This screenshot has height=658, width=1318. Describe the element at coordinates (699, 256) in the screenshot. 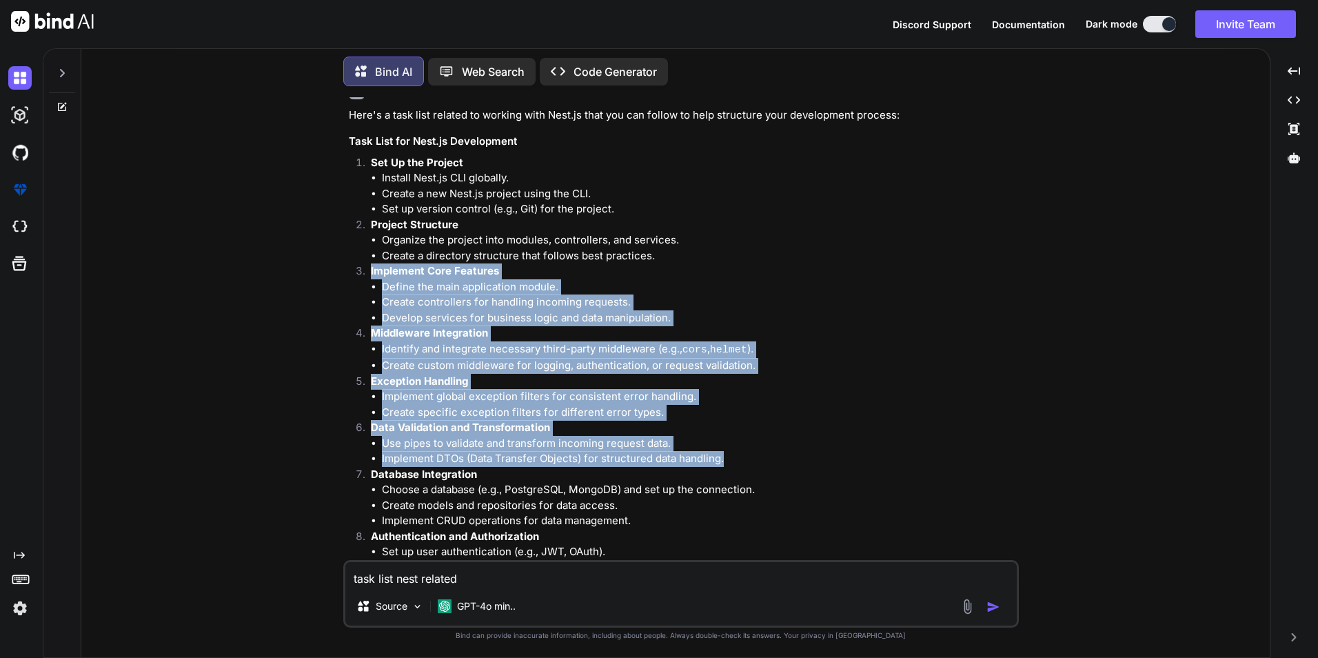

I see `li: Create a directory structure that follows best practices.` at that location.